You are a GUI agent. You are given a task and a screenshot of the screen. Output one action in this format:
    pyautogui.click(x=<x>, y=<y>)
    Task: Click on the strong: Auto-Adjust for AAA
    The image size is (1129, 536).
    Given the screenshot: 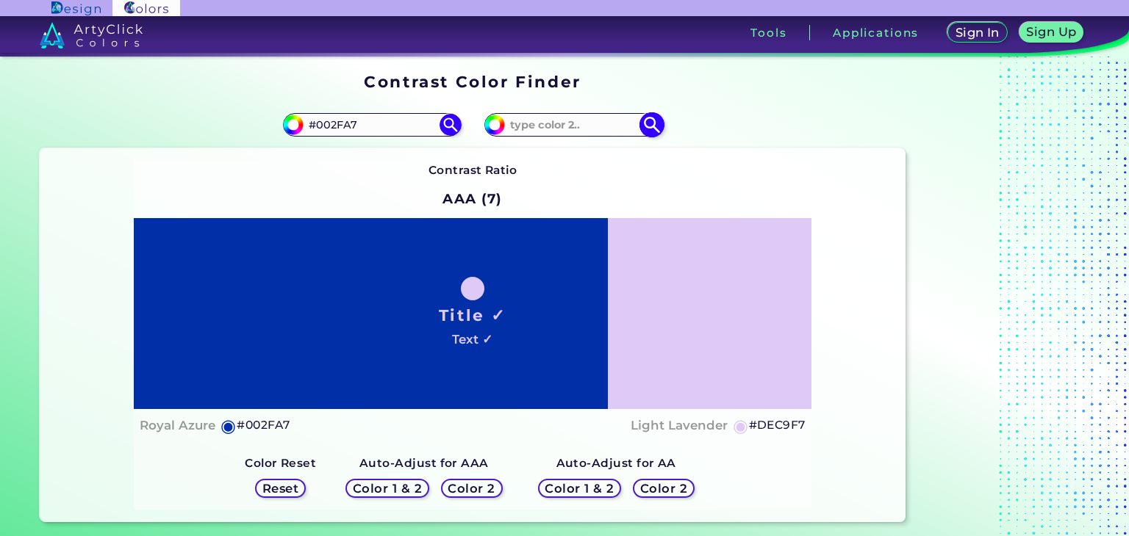 What is the action you would take?
    pyautogui.click(x=424, y=463)
    